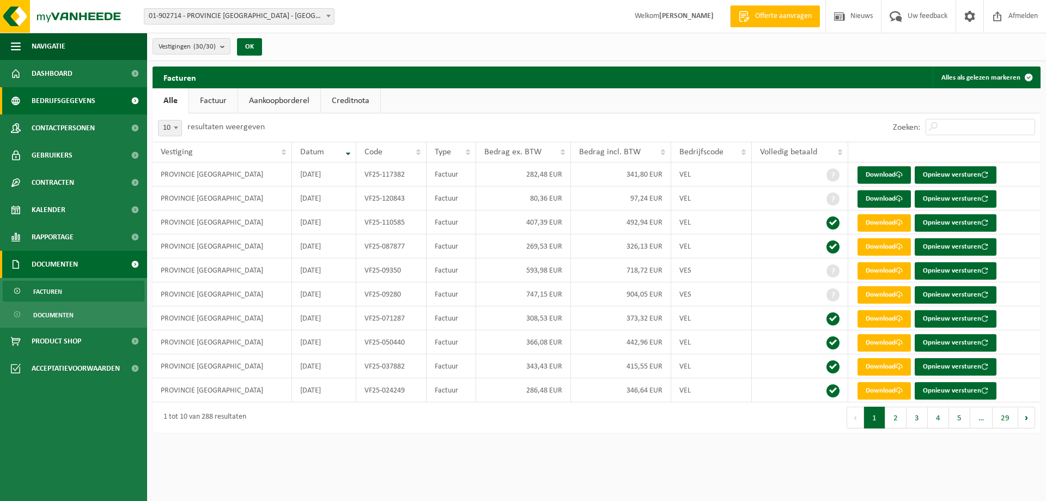  I want to click on td: VES, so click(711, 270).